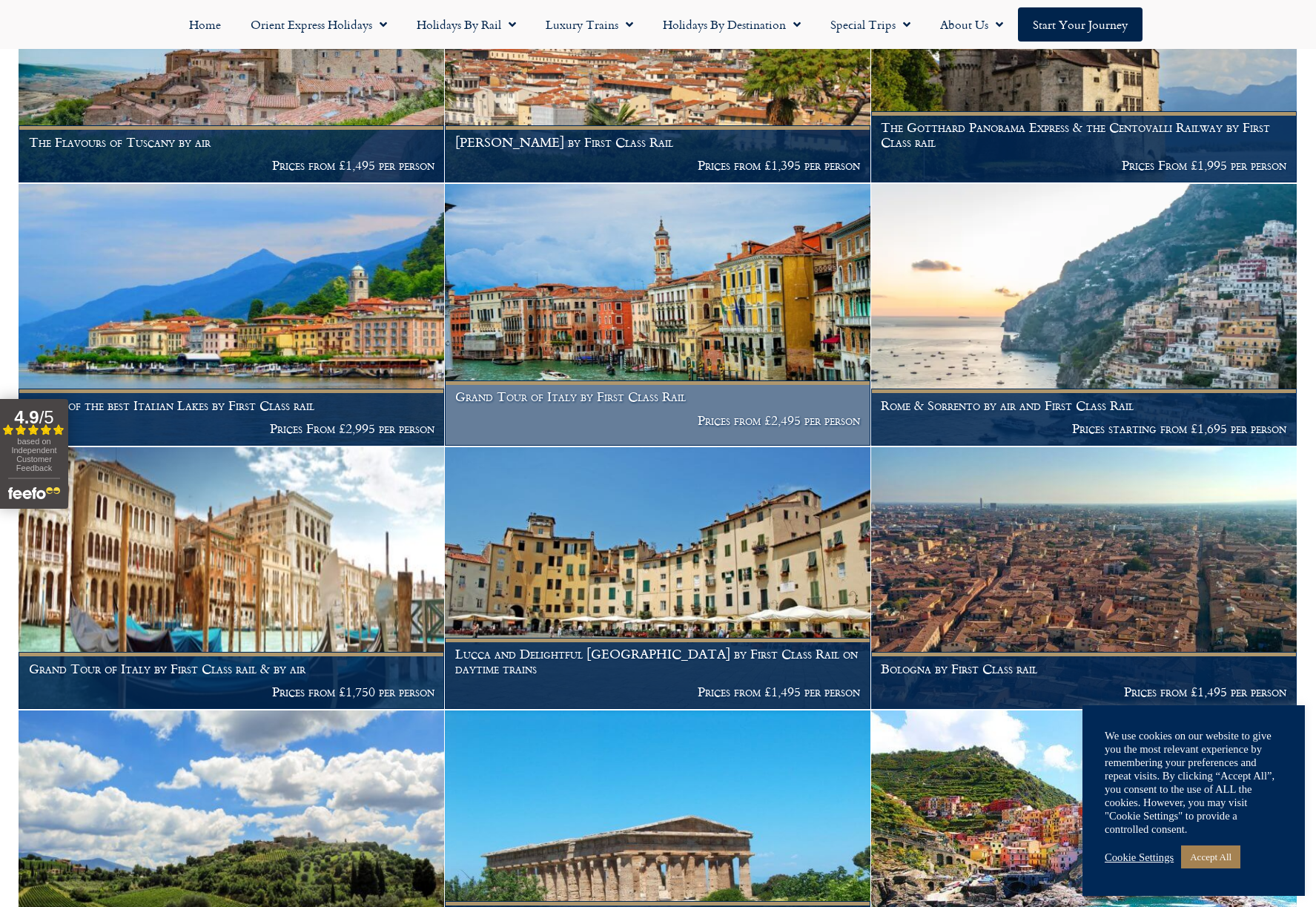  Describe the element at coordinates (466, 25) in the screenshot. I see `a: Holidays by Rail` at that location.